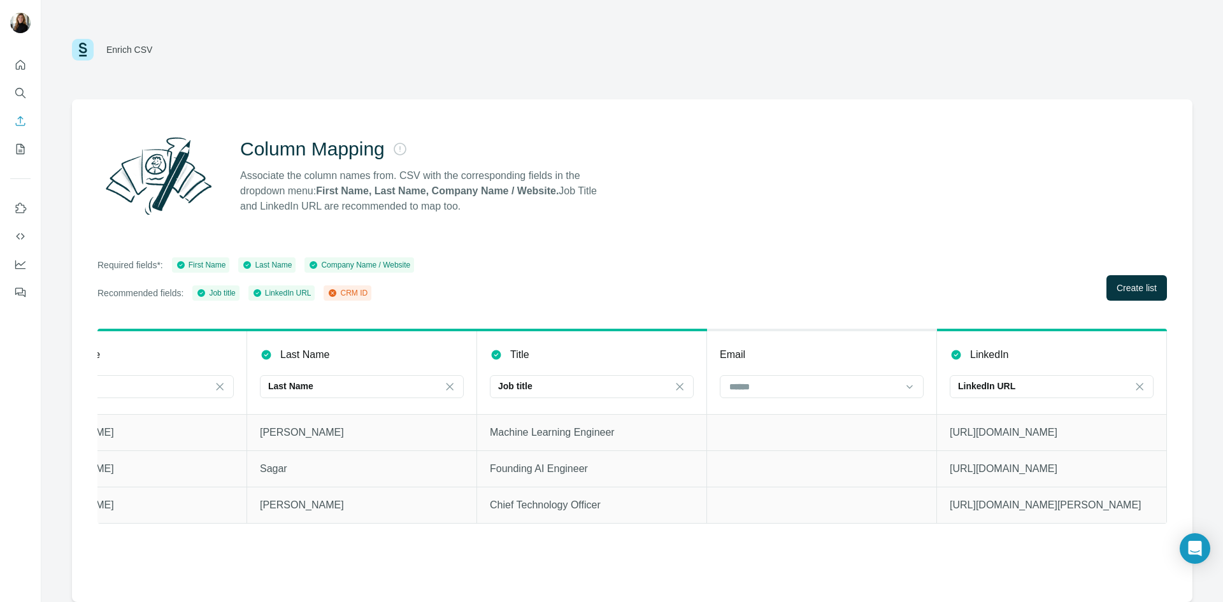 This screenshot has height=602, width=1223. I want to click on button: Search, so click(20, 93).